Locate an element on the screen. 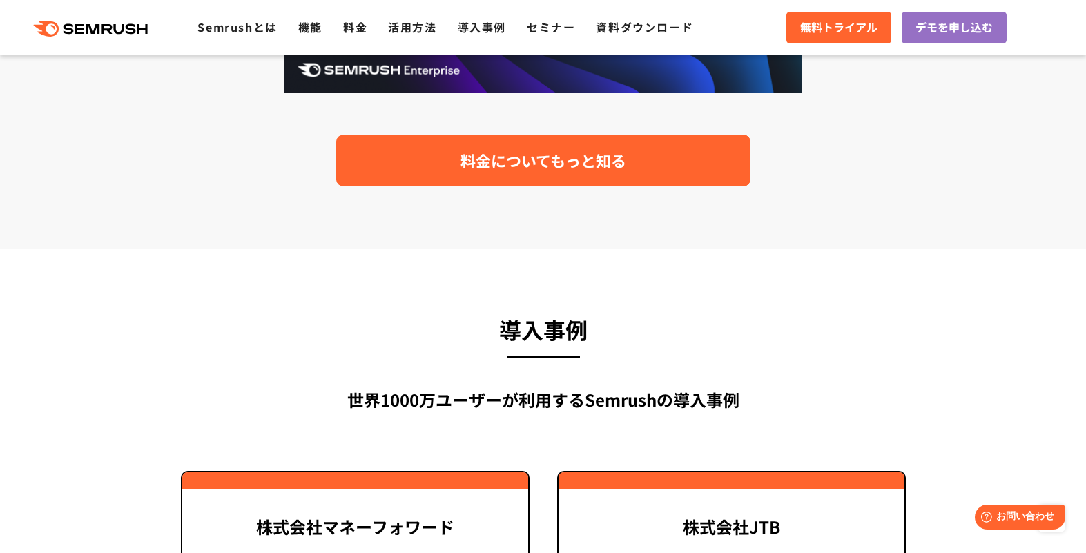 This screenshot has width=1086, height=553. div: 株式会社JTB is located at coordinates (731, 527).